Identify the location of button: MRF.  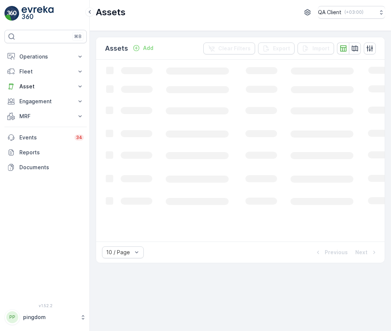
(45, 116).